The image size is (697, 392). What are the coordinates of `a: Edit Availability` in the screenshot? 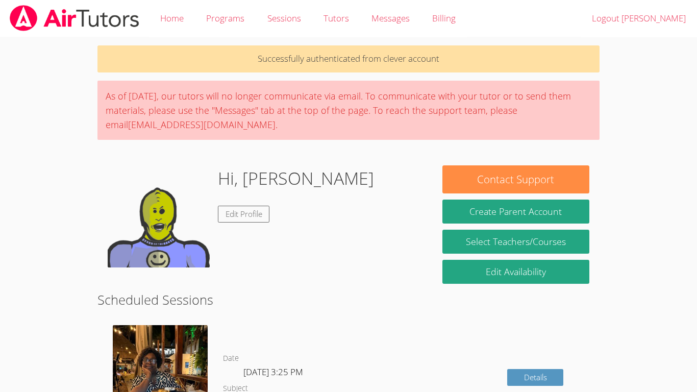 It's located at (516, 271).